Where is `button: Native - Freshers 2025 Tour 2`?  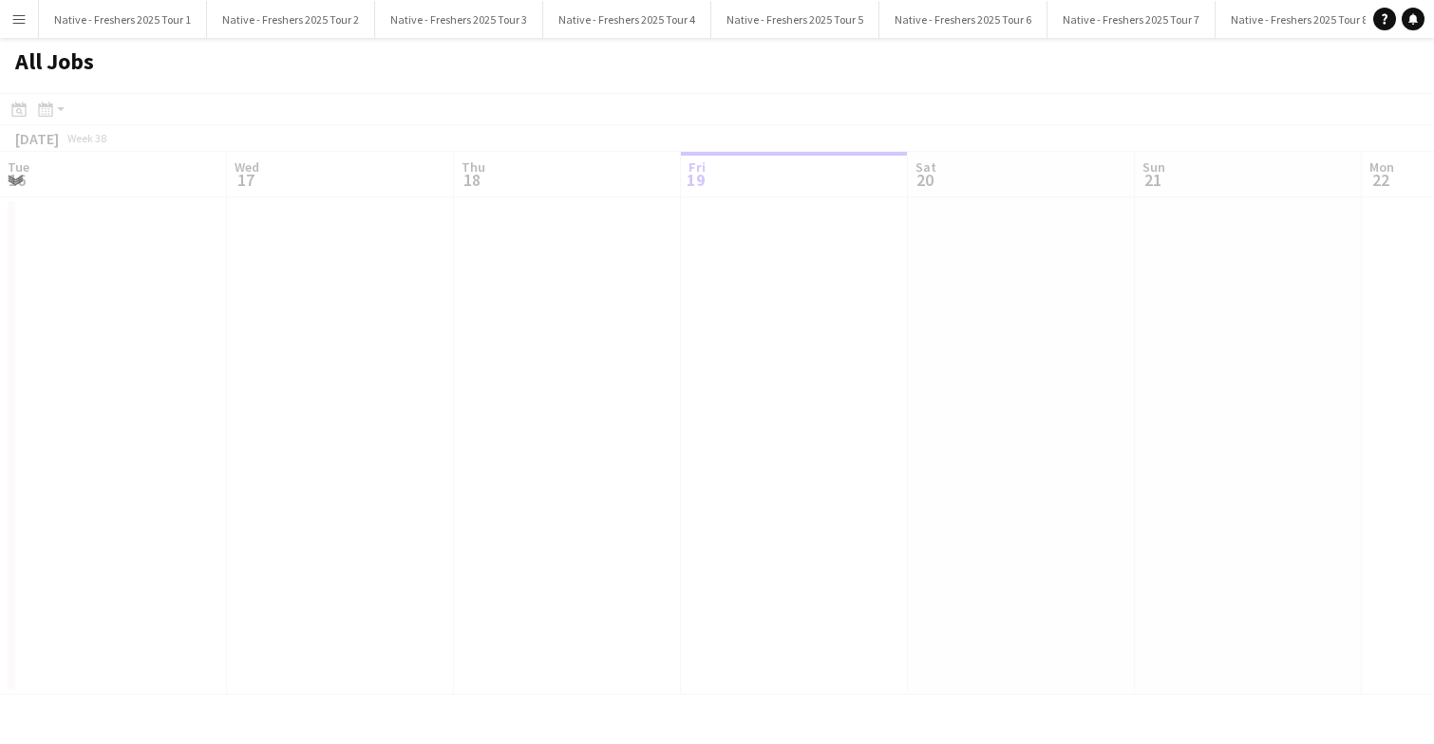
button: Native - Freshers 2025 Tour 2 is located at coordinates (291, 19).